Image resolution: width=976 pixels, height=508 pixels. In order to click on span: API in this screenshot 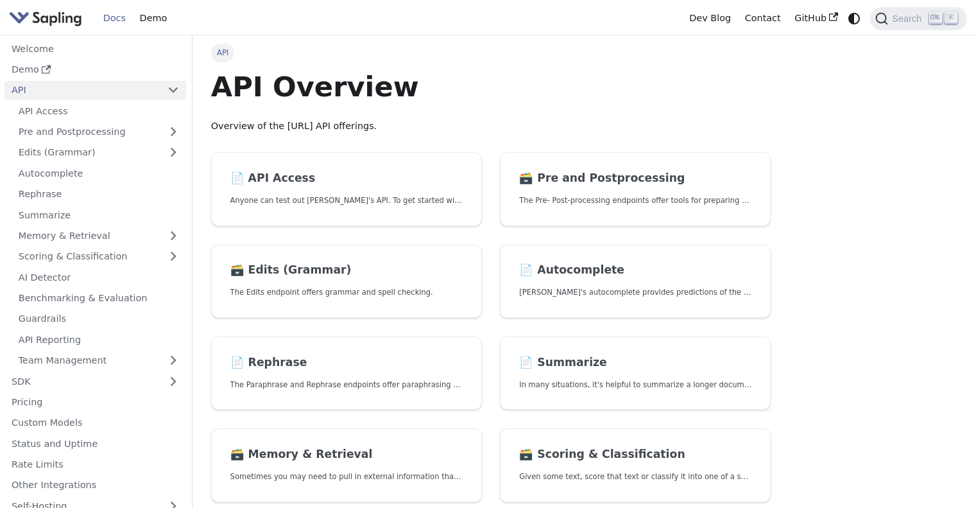, I will do `click(223, 53)`.